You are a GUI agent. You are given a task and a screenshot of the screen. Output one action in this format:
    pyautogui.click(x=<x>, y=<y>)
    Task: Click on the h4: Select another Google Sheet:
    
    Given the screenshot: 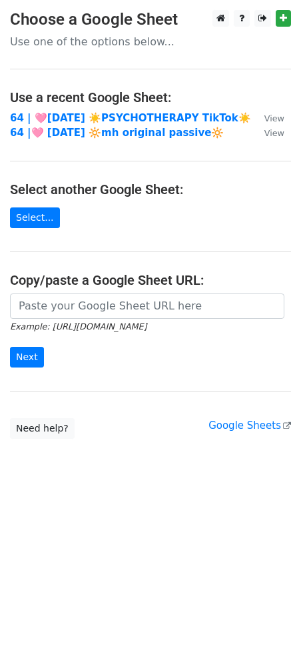 What is the action you would take?
    pyautogui.click(x=151, y=189)
    